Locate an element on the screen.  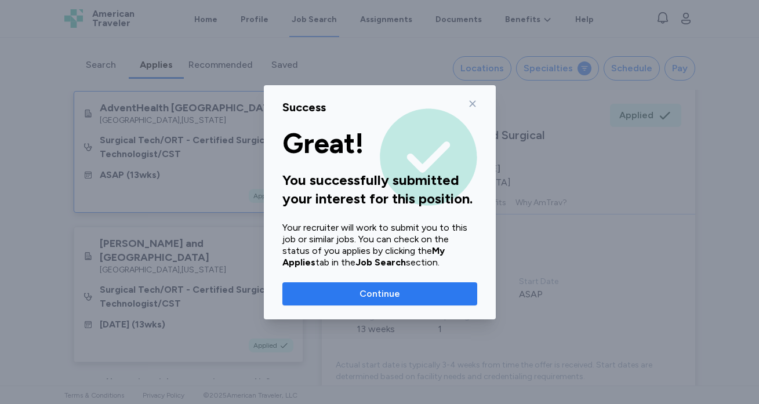
div: You successfully submitted your interest for this position. is located at coordinates (380, 190).